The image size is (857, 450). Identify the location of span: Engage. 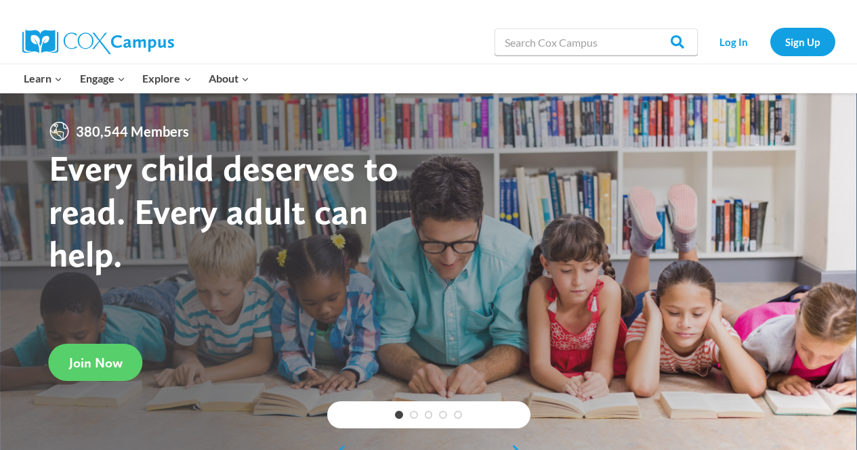
(102, 79).